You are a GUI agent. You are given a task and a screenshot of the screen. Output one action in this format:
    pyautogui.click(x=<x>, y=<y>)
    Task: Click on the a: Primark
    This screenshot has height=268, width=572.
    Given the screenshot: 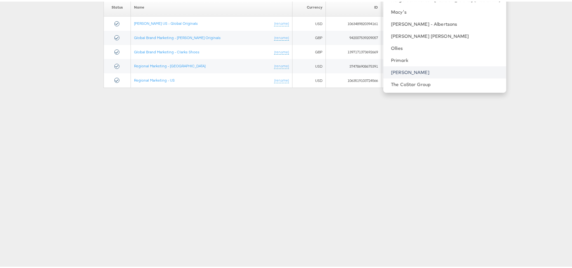 What is the action you would take?
    pyautogui.click(x=446, y=59)
    